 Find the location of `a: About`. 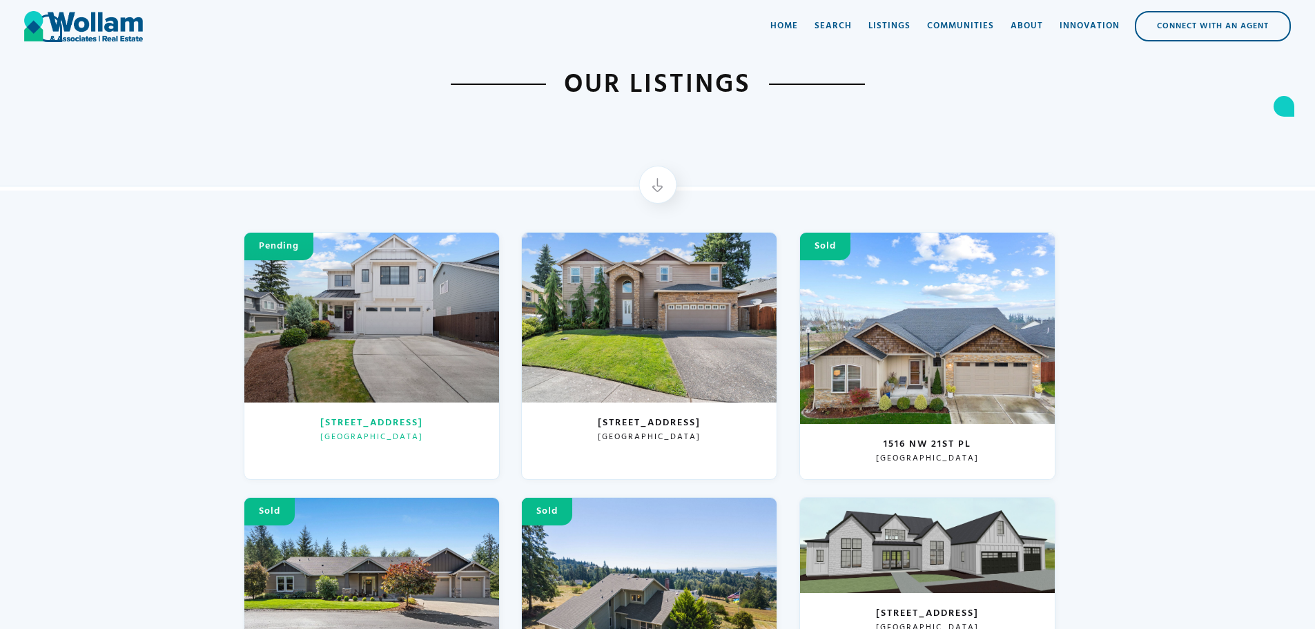

a: About is located at coordinates (1027, 26).